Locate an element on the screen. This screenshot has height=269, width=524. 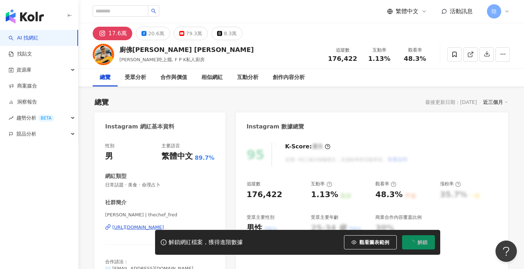
div: 男性 is located at coordinates (254, 228).